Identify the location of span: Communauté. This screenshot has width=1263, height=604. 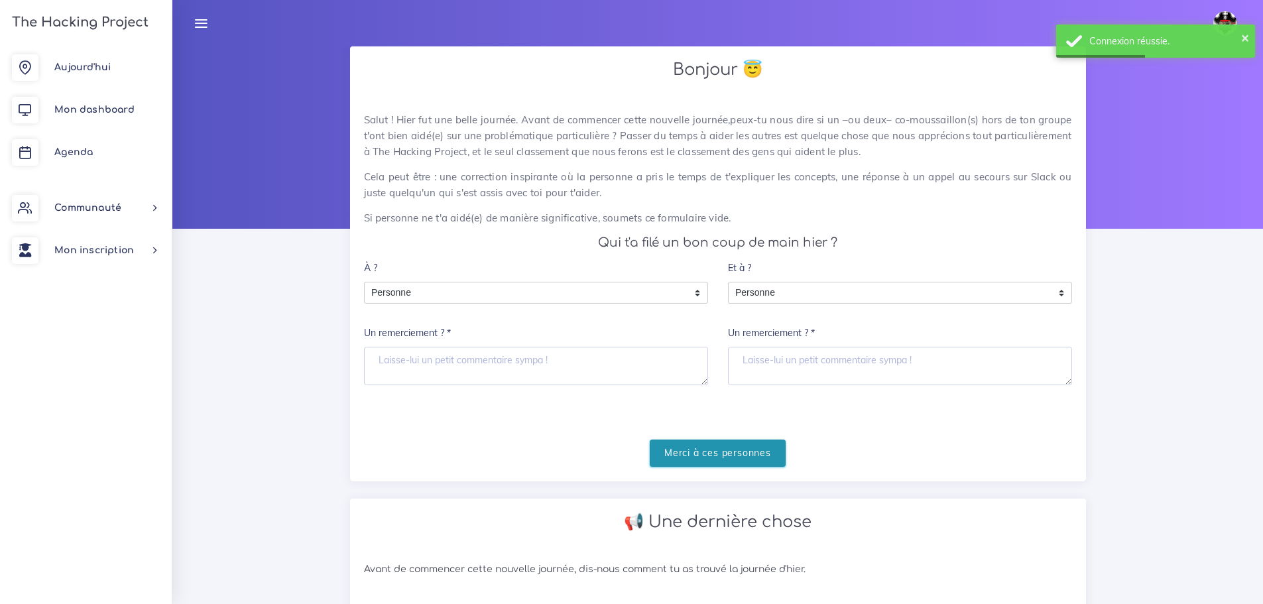
(88, 208).